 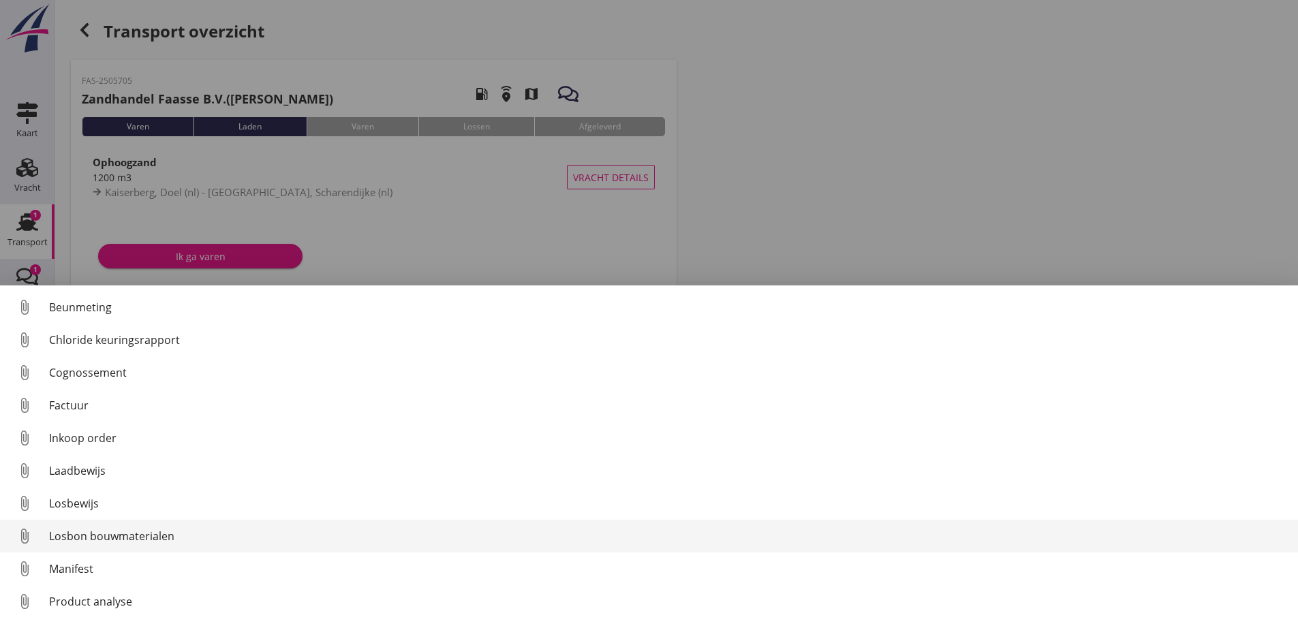 I want to click on div: Chloride keuringsrapport, so click(x=668, y=340).